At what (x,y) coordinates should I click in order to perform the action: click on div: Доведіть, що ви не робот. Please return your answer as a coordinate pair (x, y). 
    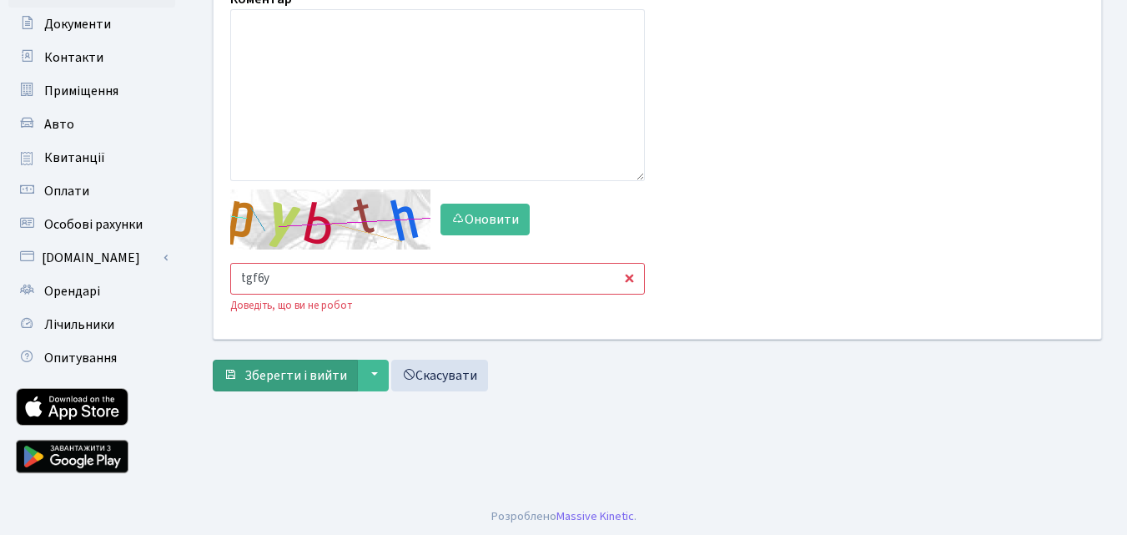
    Looking at the image, I should click on (437, 305).